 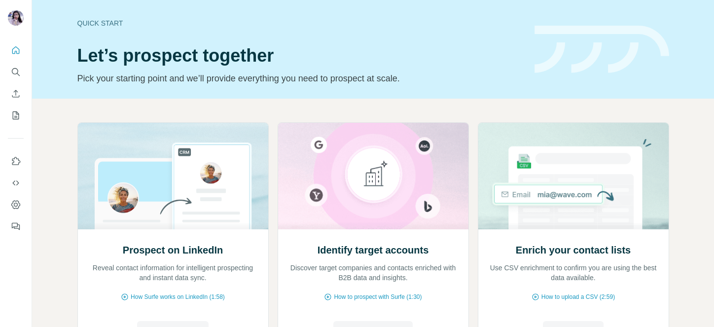 I want to click on img: Enrich your contact lists, so click(x=573, y=176).